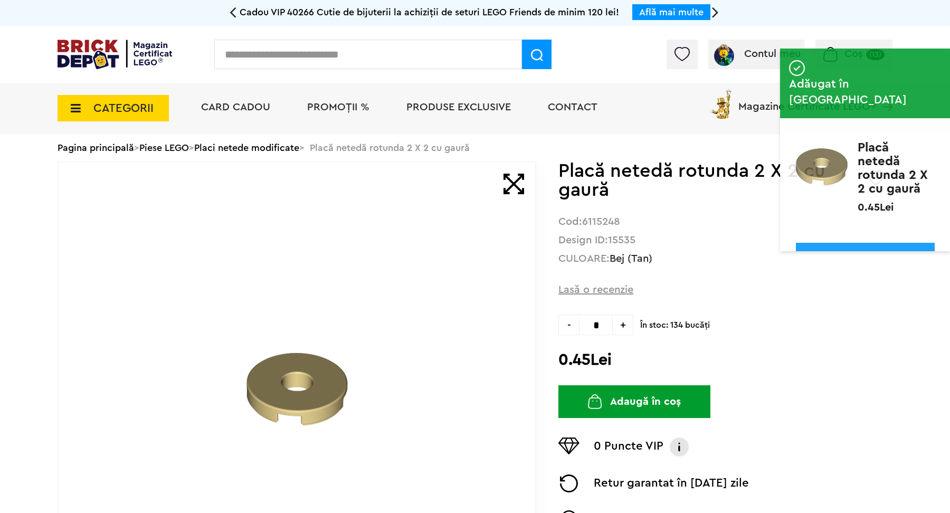 This screenshot has width=950, height=513. Describe the element at coordinates (236, 107) in the screenshot. I see `span: Card Cadou` at that location.